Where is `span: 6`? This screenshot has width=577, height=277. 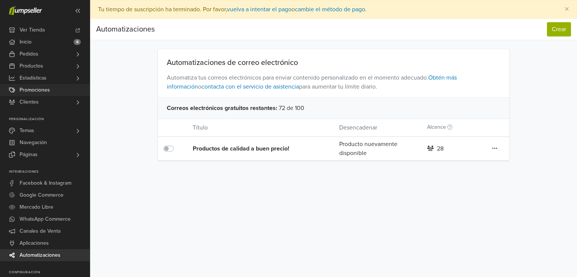 span: 6 is located at coordinates (77, 42).